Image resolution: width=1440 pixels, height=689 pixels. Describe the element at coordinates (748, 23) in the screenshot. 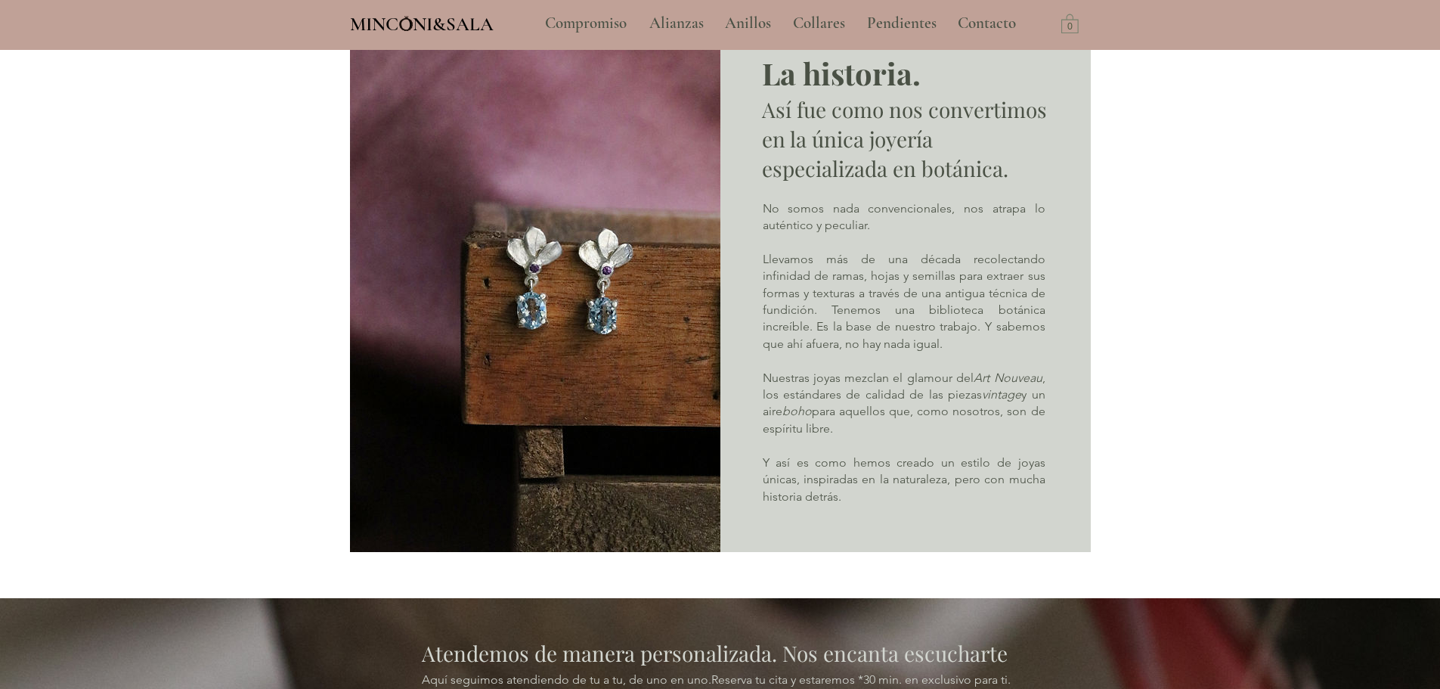

I see `p: Anillos` at that location.